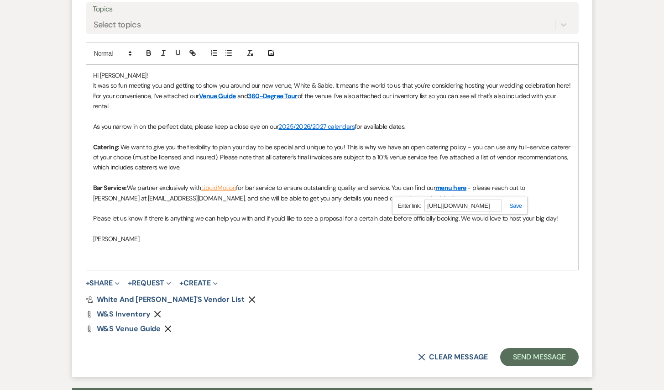  Describe the element at coordinates (124, 313) in the screenshot. I see `span: W&S Inventory` at that location.